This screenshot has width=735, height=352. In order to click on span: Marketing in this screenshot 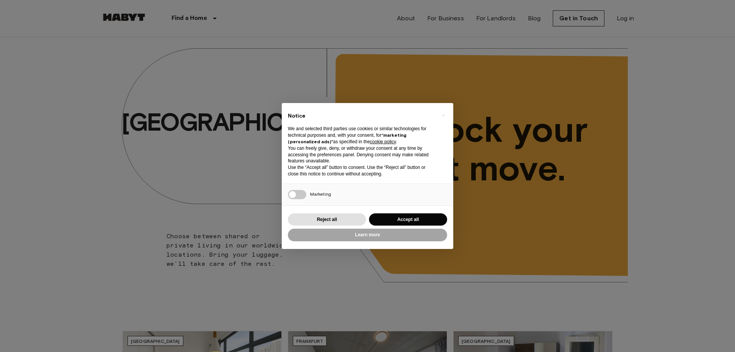, I will do `click(320, 194)`.